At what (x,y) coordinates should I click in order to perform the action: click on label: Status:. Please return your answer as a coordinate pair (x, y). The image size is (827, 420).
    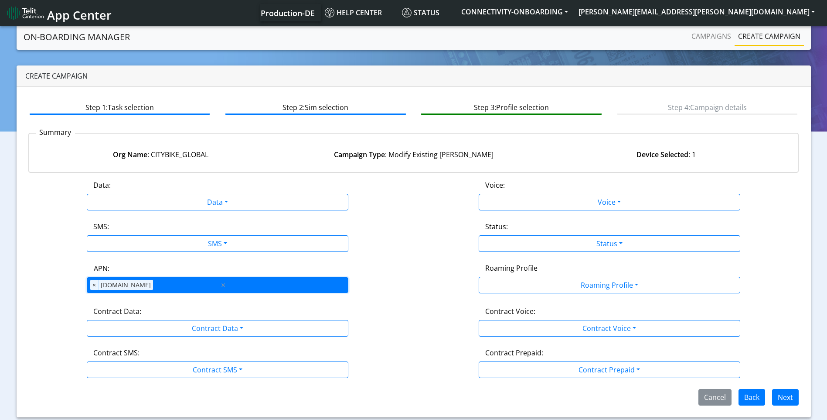
    Looking at the image, I should click on (497, 226).